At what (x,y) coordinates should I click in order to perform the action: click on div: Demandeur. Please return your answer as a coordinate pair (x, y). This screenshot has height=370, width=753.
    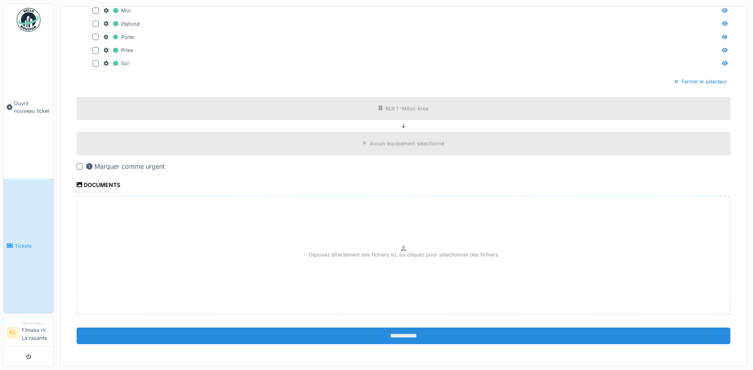
    Looking at the image, I should click on (36, 323).